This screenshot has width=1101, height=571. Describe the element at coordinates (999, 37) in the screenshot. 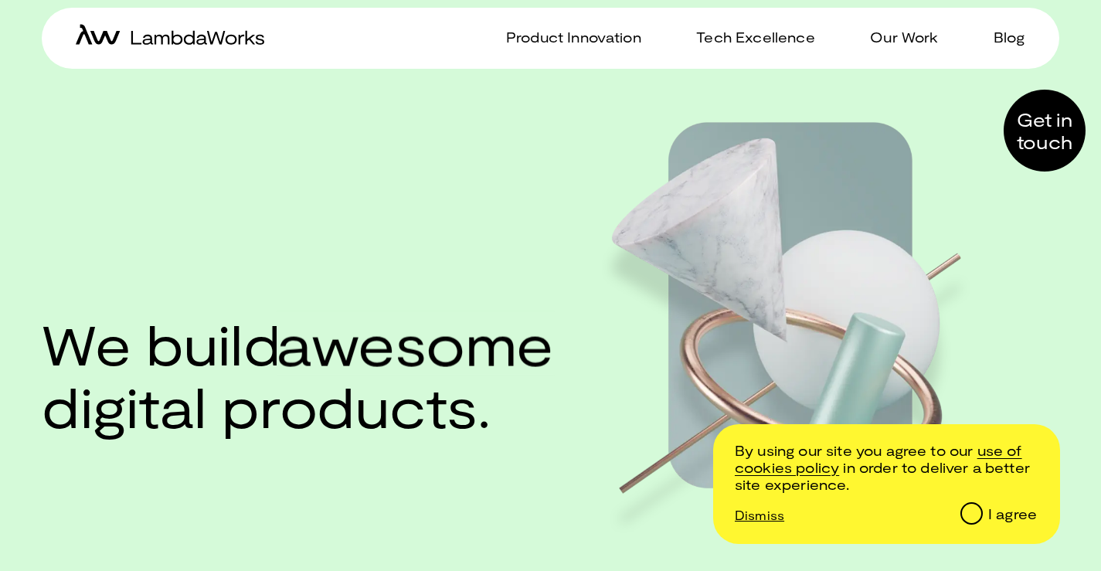

I see `a: Blog` at that location.